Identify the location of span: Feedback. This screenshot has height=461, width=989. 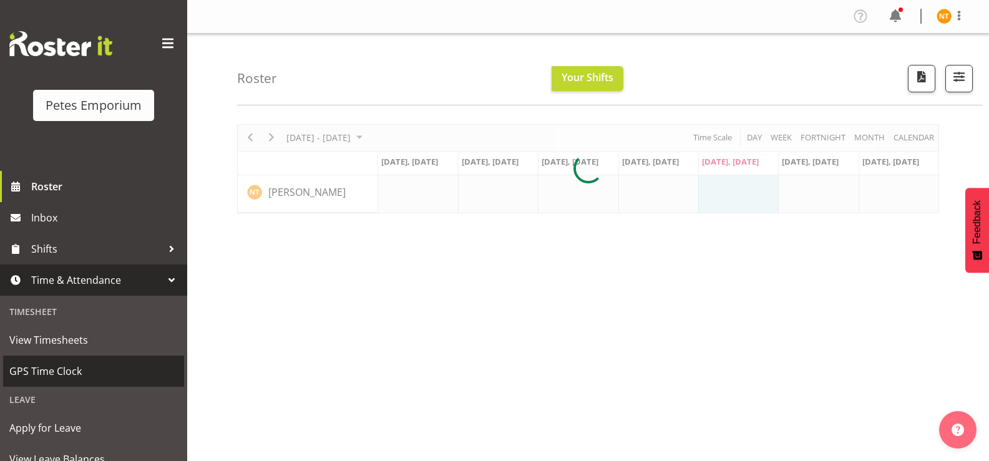
(977, 222).